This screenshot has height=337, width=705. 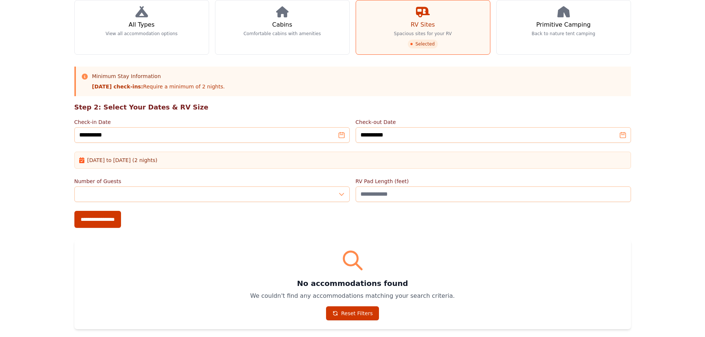 I want to click on label: RV Pad Length (feet), so click(x=493, y=181).